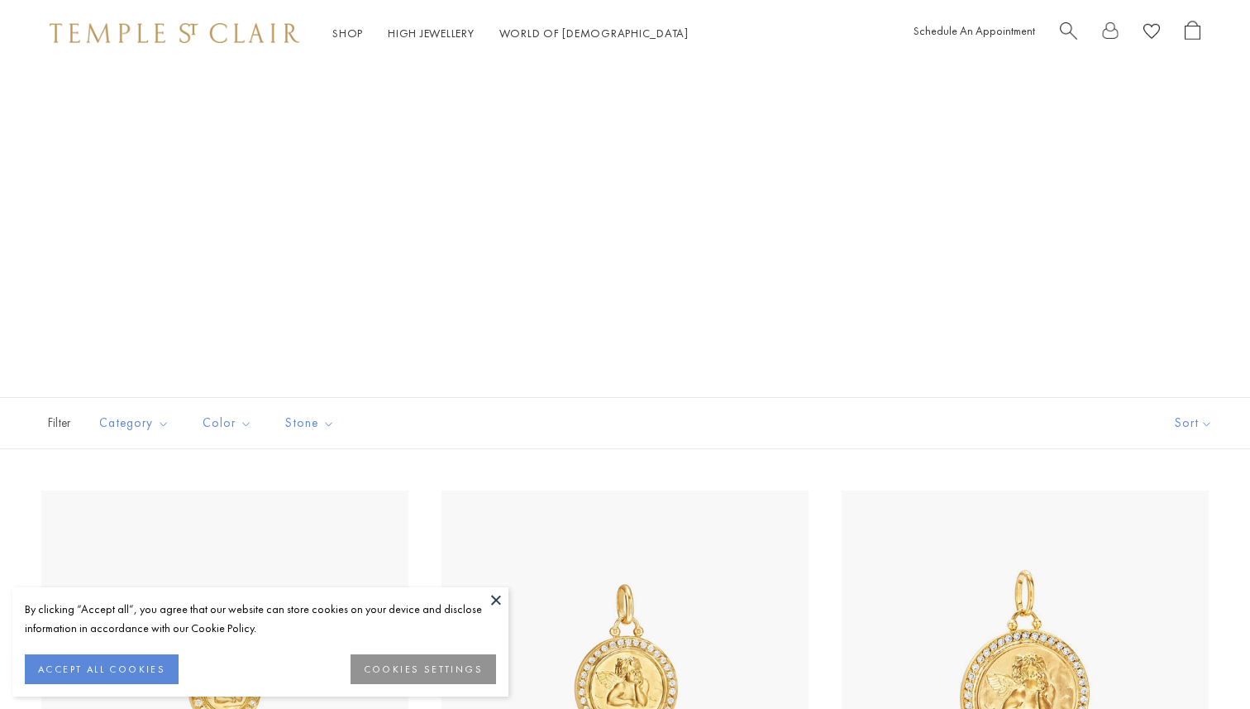  I want to click on a: Schedule An Appointment, so click(974, 31).